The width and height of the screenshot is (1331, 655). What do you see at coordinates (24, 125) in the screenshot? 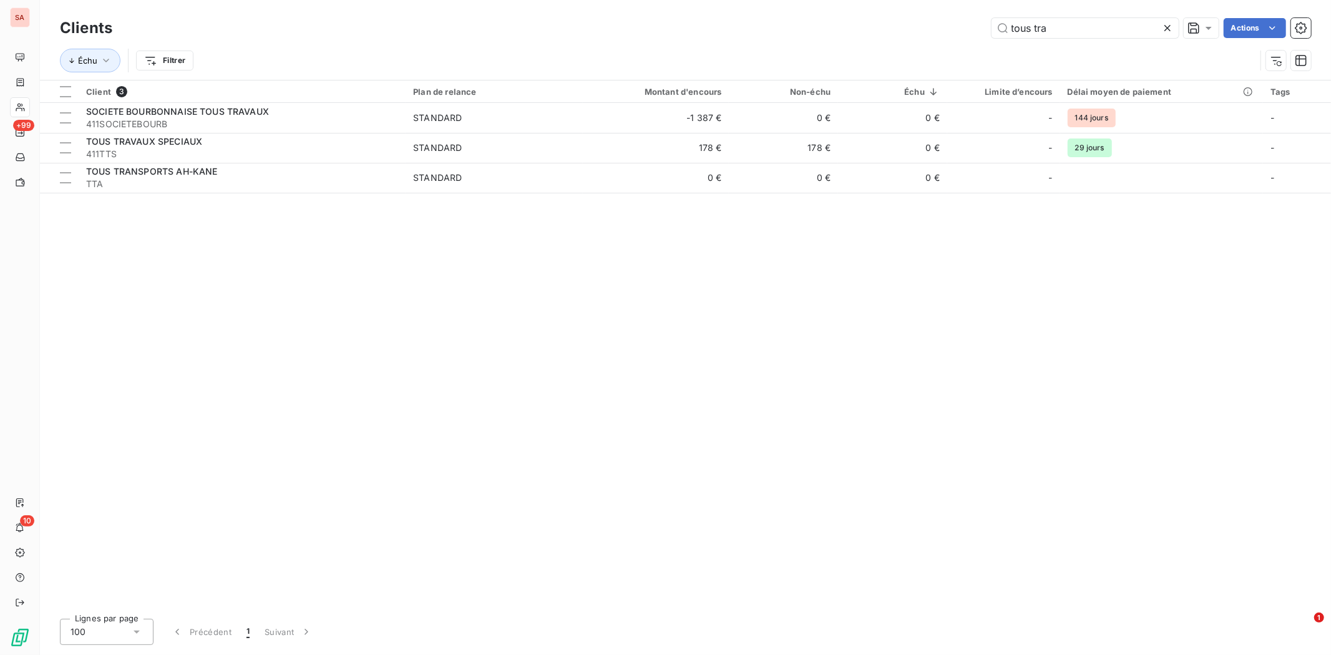
I see `span: +99` at bounding box center [24, 125].